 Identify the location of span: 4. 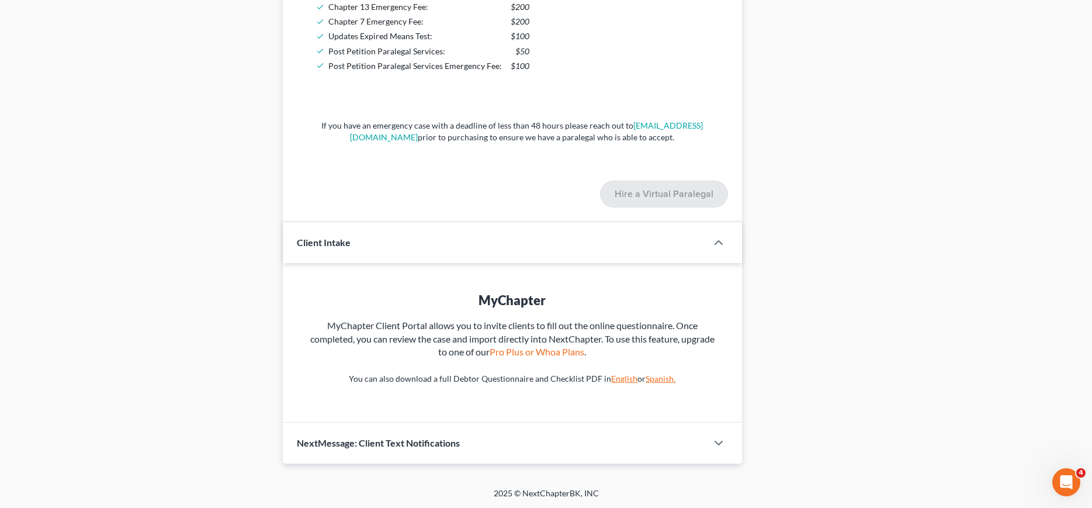
(1081, 473).